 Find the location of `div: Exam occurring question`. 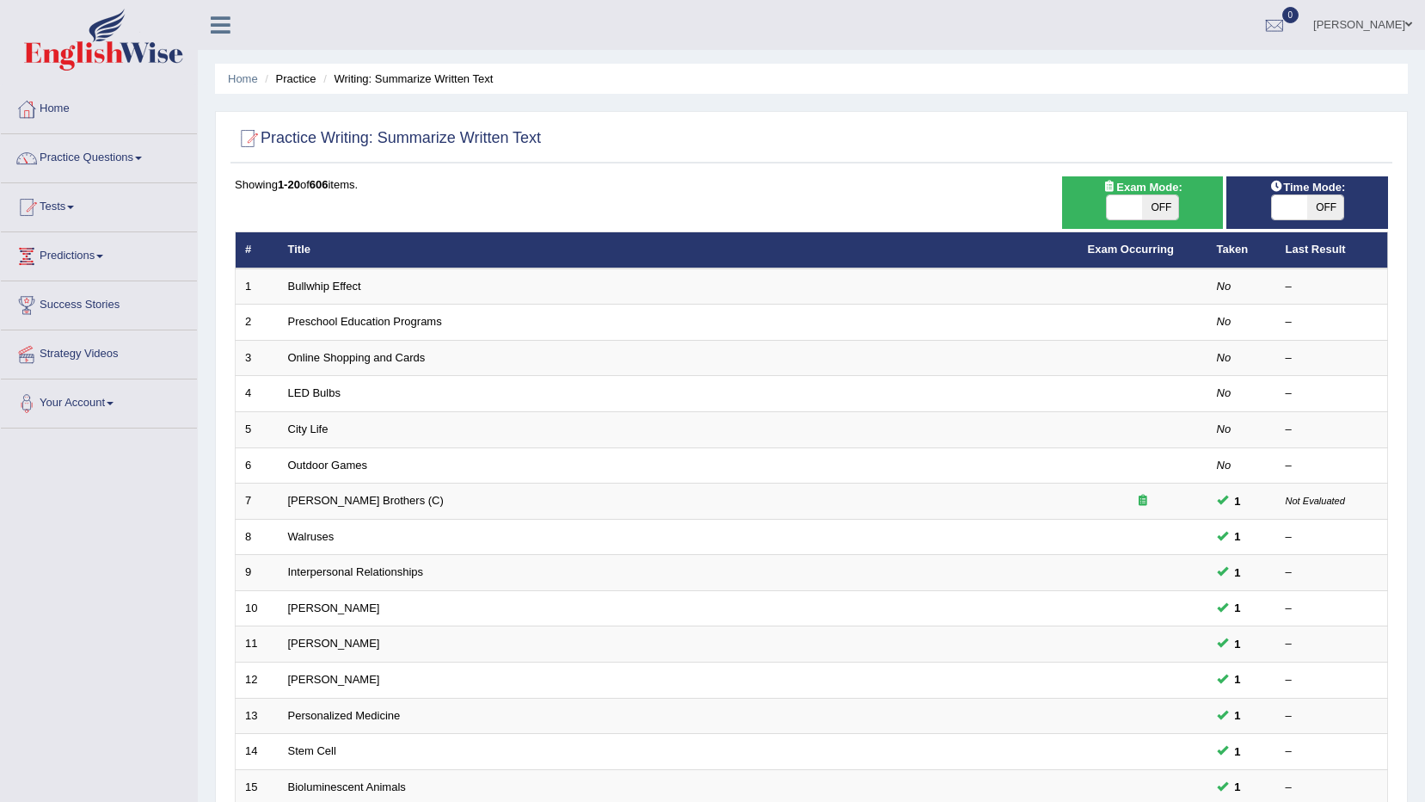

div: Exam occurring question is located at coordinates (1143, 501).